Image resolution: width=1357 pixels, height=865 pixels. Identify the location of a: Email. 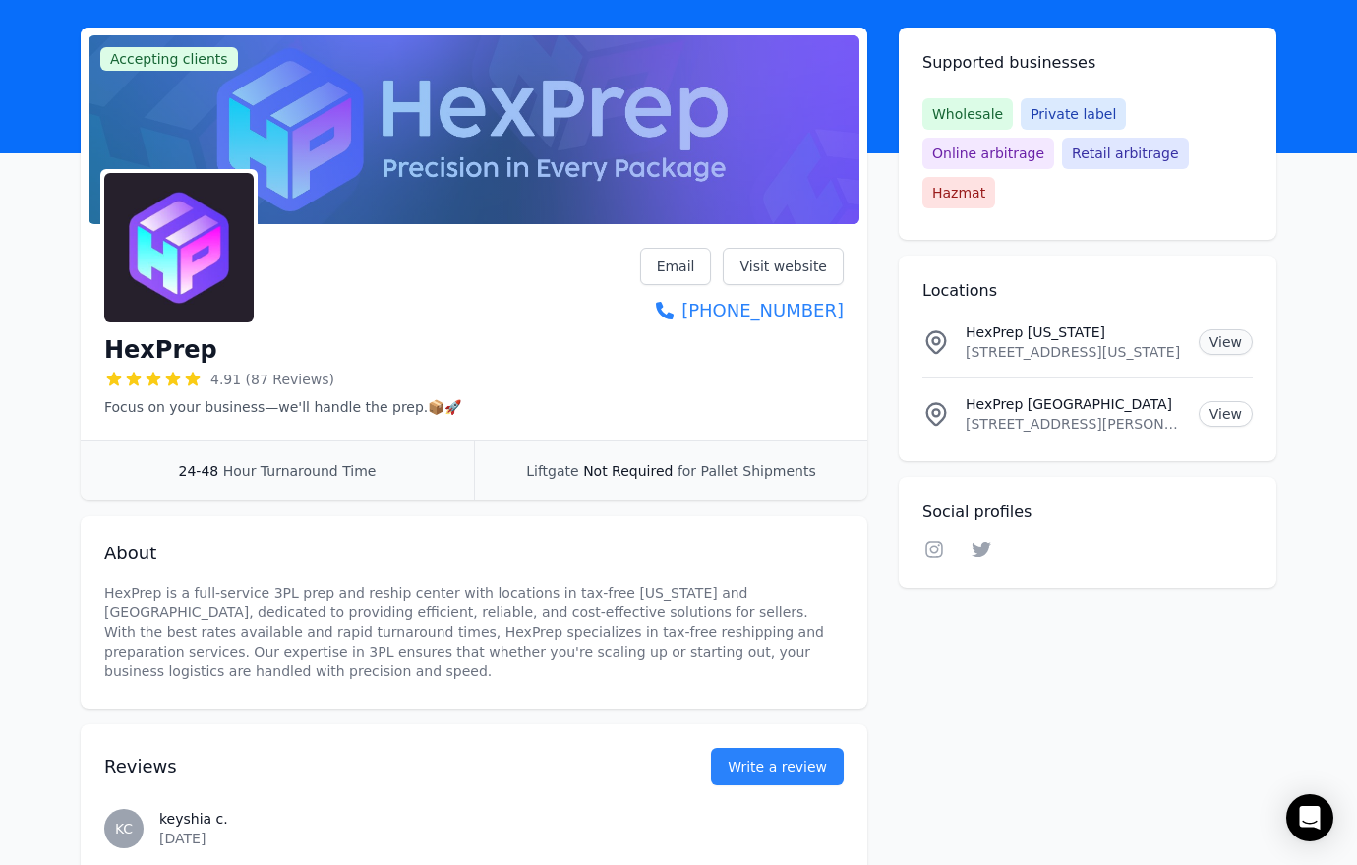
(676, 266).